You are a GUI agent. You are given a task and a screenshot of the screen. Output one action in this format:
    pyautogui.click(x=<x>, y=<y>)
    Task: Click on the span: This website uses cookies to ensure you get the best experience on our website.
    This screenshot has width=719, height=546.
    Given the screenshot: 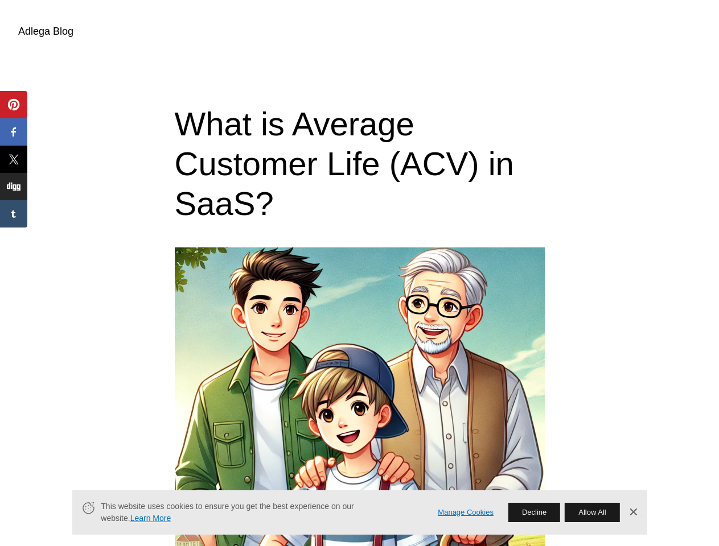 What is the action you would take?
    pyautogui.click(x=261, y=513)
    